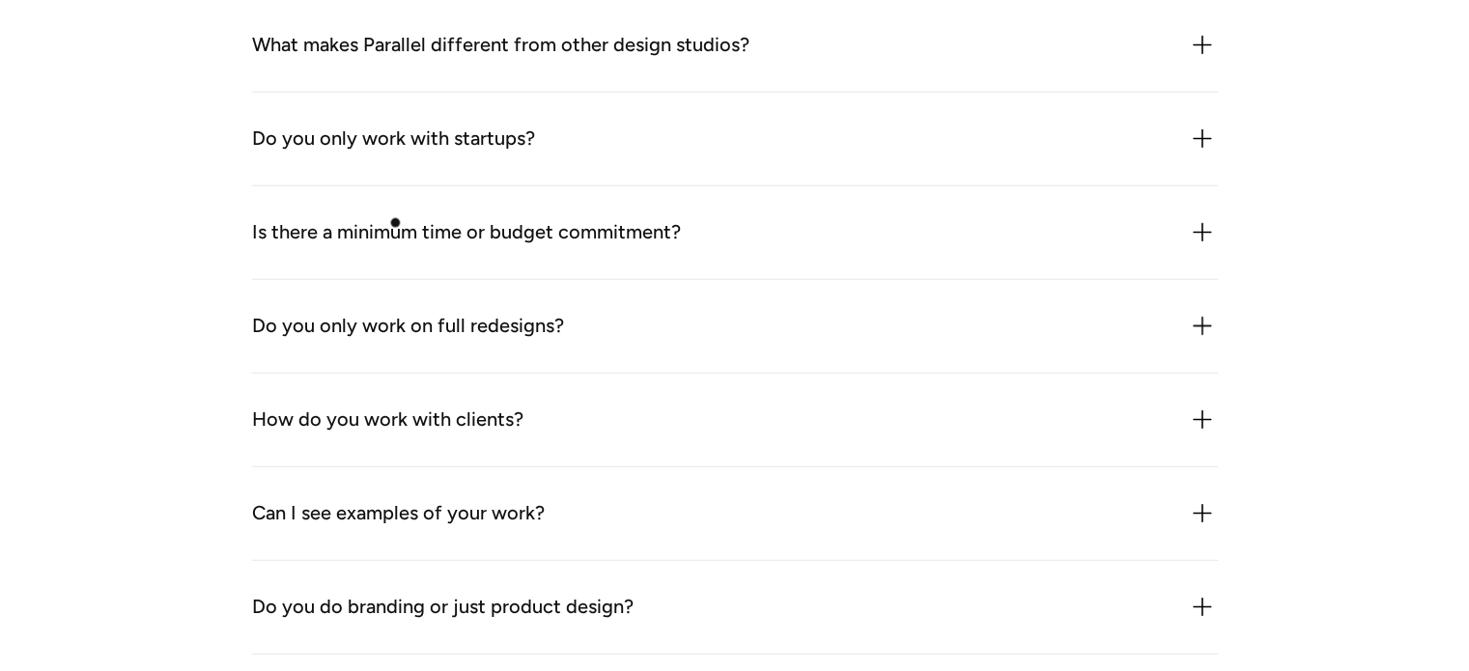  What do you see at coordinates (467, 233) in the screenshot?
I see `div: Is there a minimum time or budget commitment?` at bounding box center [467, 233].